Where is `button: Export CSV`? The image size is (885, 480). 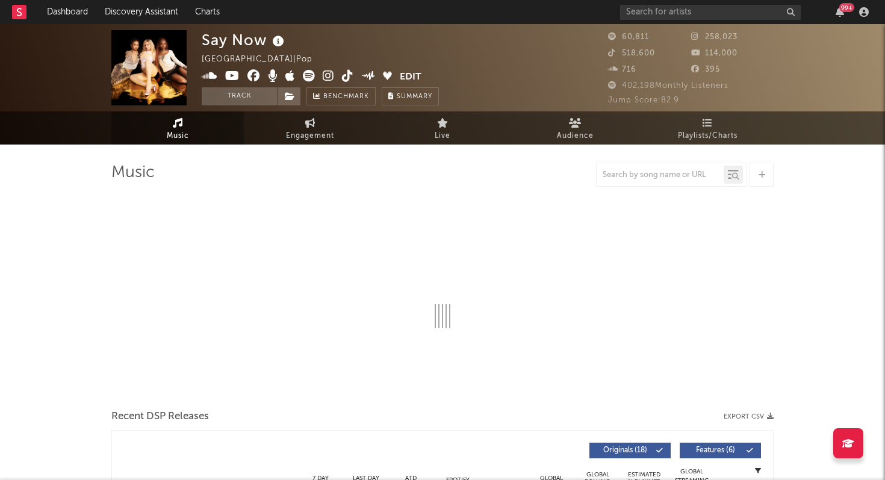 button: Export CSV is located at coordinates (749, 417).